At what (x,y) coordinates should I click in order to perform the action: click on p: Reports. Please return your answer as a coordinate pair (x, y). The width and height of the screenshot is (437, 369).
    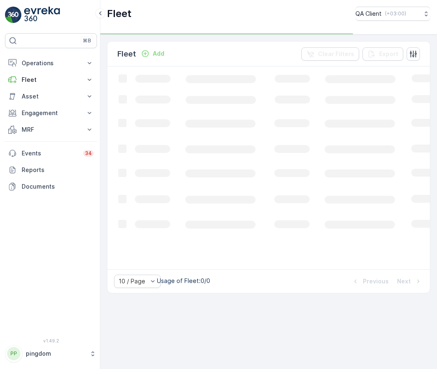
    Looking at the image, I should click on (57, 170).